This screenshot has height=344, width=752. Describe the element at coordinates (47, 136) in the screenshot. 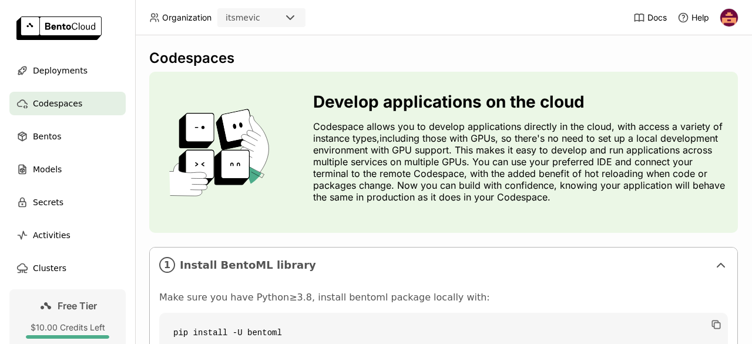

I see `span: Bentos` at that location.